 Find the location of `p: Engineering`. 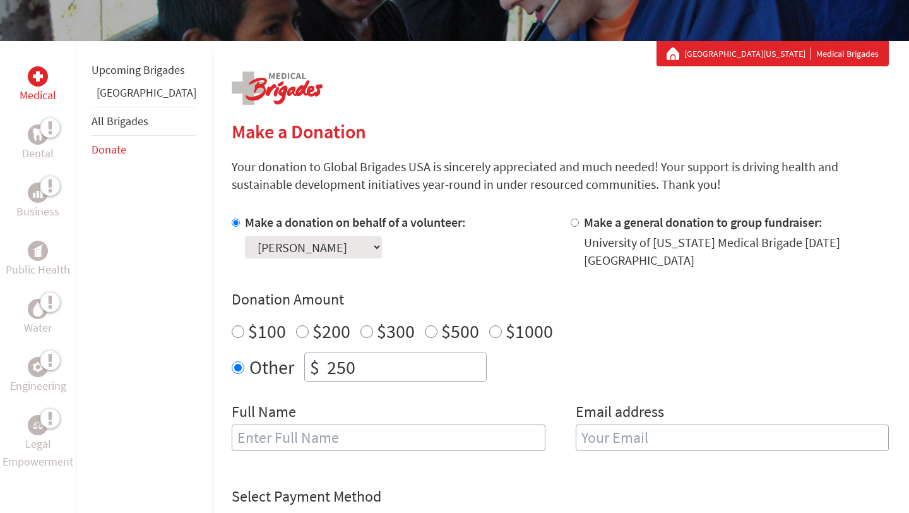

p: Engineering is located at coordinates (38, 386).